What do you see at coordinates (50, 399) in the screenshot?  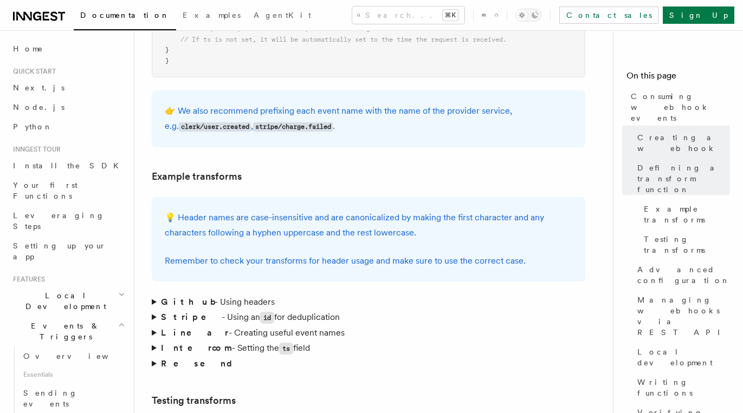 I see `span: Sending events` at bounding box center [50, 399].